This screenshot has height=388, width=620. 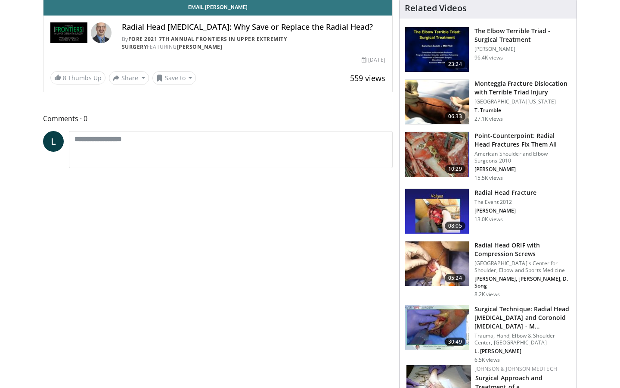 What do you see at coordinates (65, 78) in the screenshot?
I see `span: 8` at bounding box center [65, 78].